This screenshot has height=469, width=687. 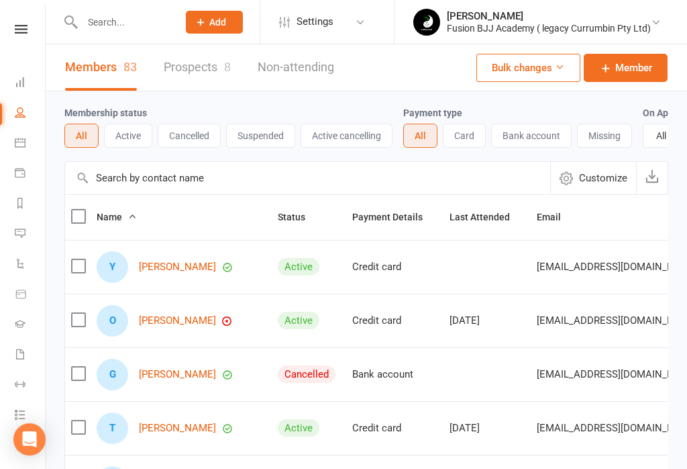 I want to click on span: Member, so click(x=634, y=68).